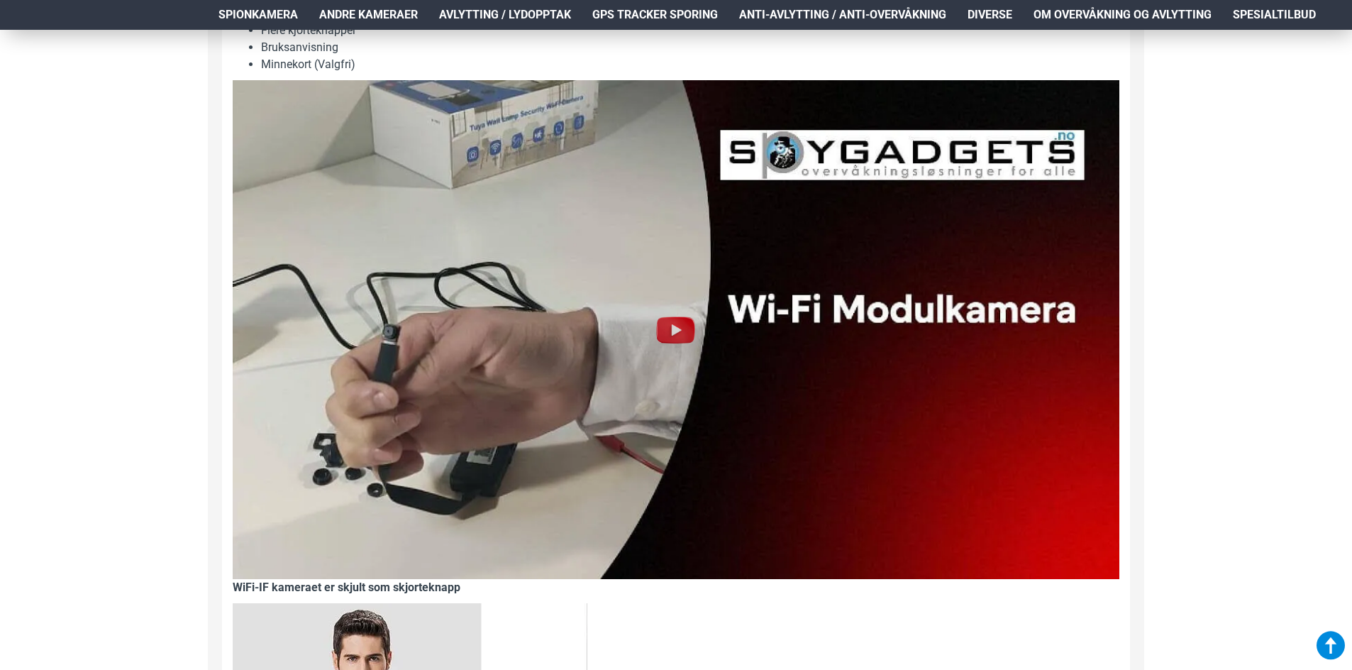 The width and height of the screenshot is (1352, 670). I want to click on span: Avlytting / Lydopptak, so click(505, 15).